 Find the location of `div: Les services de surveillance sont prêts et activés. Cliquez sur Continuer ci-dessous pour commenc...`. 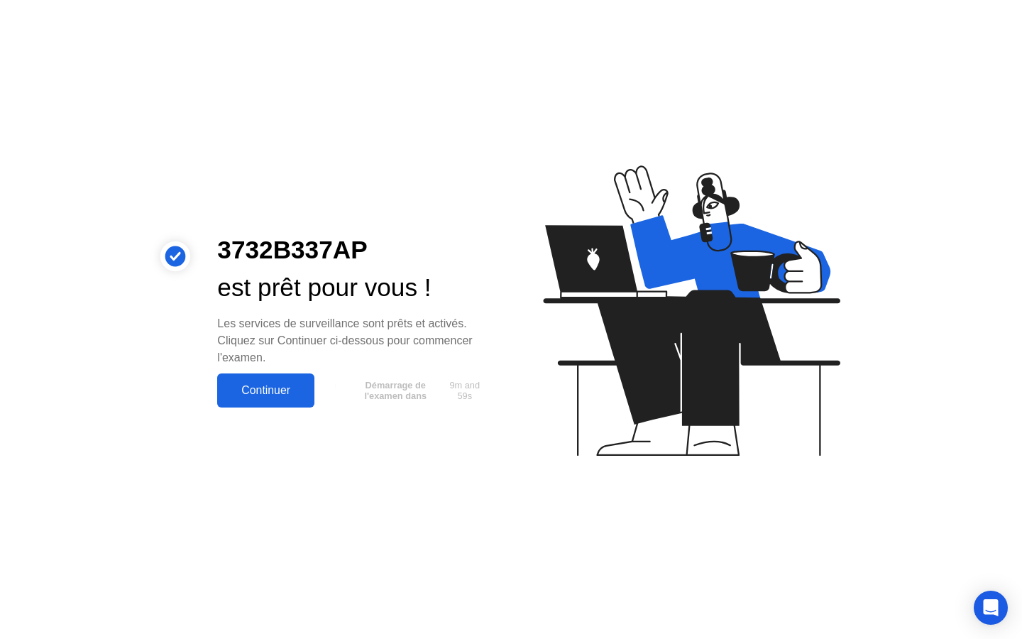

div: Les services de surveillance sont prêts et activés. Cliquez sur Continuer ci-dessous pour commenc... is located at coordinates (353, 341).